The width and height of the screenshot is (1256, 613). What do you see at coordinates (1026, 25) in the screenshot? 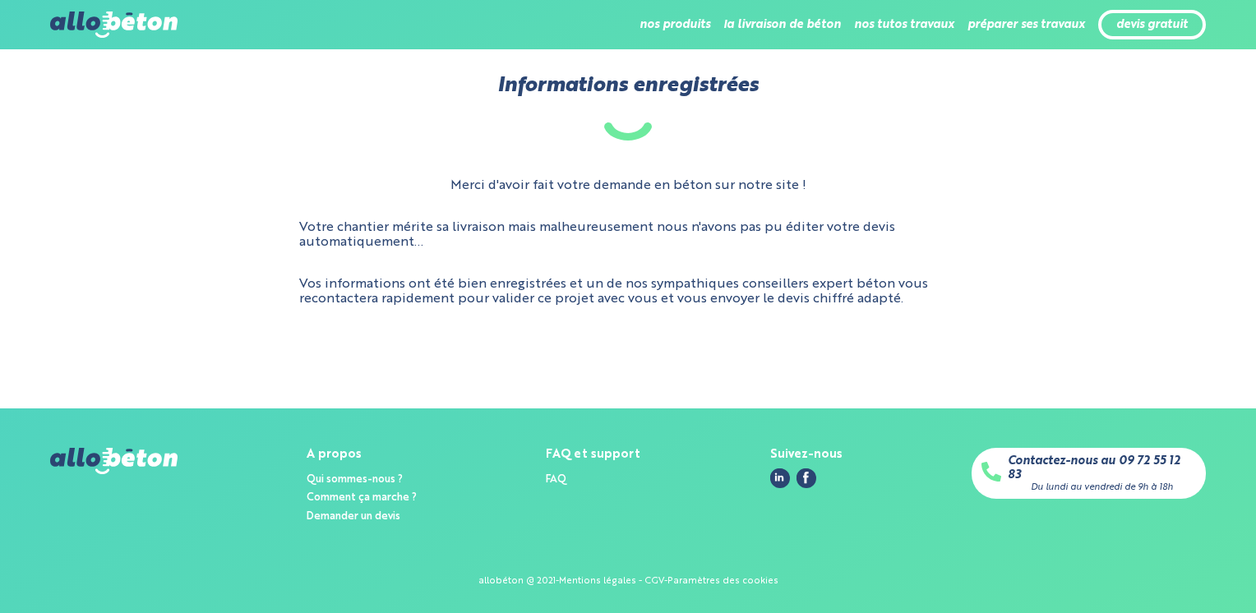
I see `li: préparer ses travaux` at bounding box center [1026, 25].